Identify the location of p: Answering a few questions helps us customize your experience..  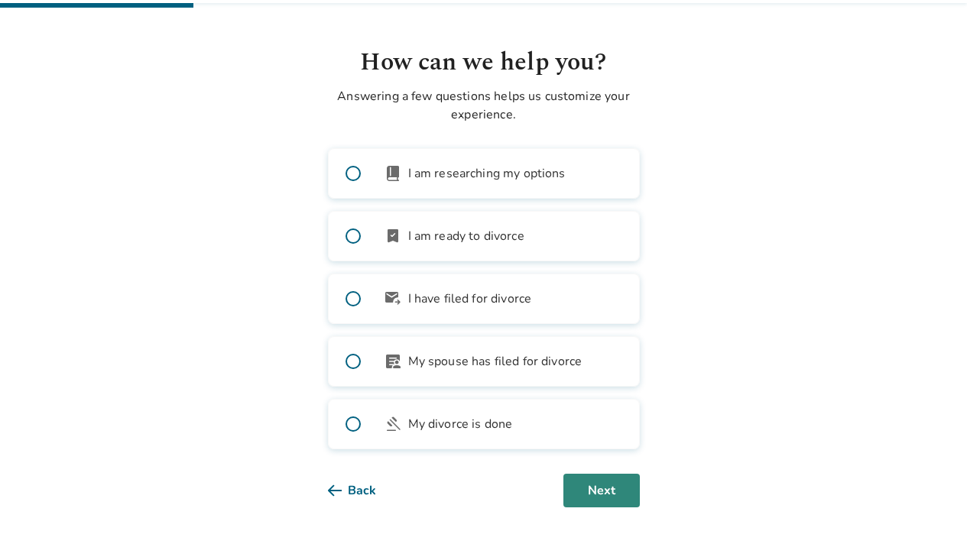
(484, 106).